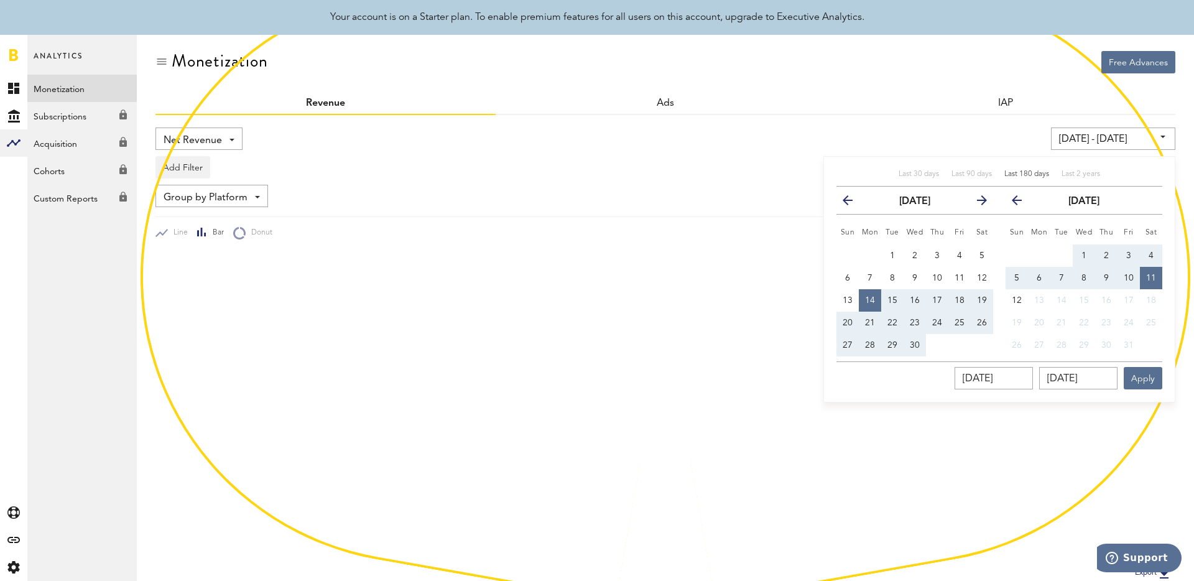 Image resolution: width=1194 pixels, height=581 pixels. I want to click on button: Add Filter, so click(183, 167).